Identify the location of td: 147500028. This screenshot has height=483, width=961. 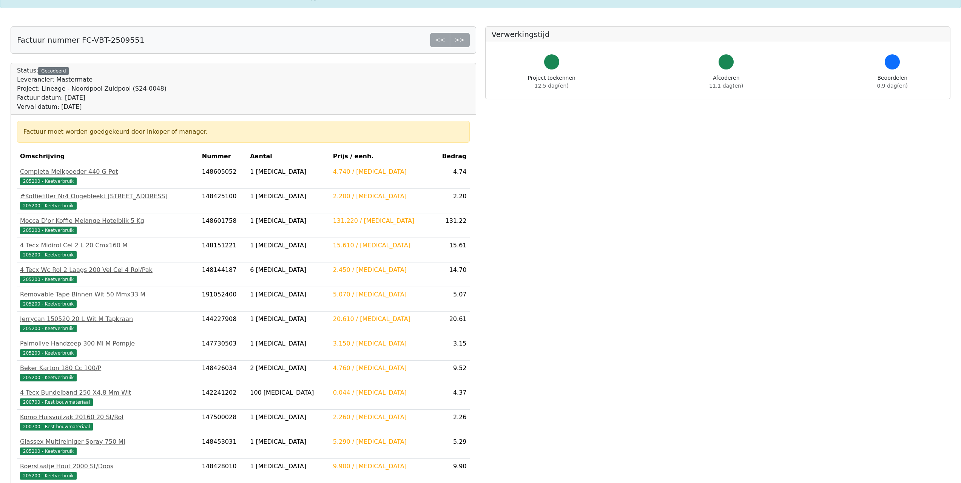
(223, 422).